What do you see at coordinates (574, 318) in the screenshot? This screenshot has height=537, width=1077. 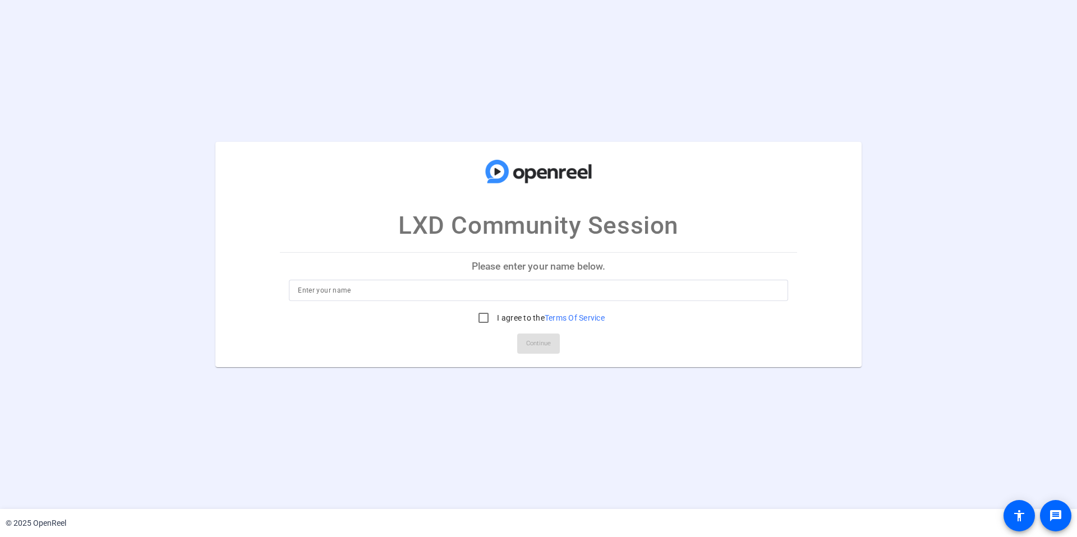 I see `a: Terms Of Service` at bounding box center [574, 318].